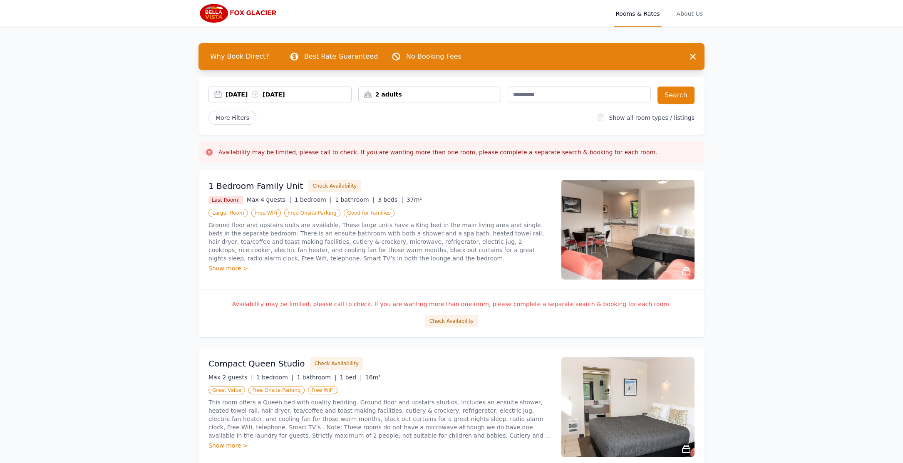  Describe the element at coordinates (341, 57) in the screenshot. I see `p: Best Rate Guaranteed` at that location.